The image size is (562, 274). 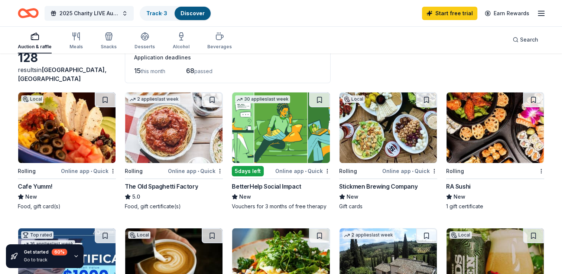 What do you see at coordinates (281, 207) in the screenshot?
I see `div: Vouchers for 3 months of free therapy` at bounding box center [281, 207].